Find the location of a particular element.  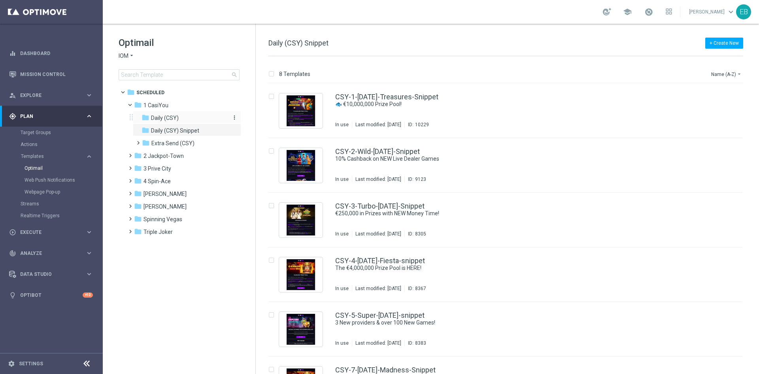

button: Name (A-Z)arrow_drop_down is located at coordinates (727, 74).